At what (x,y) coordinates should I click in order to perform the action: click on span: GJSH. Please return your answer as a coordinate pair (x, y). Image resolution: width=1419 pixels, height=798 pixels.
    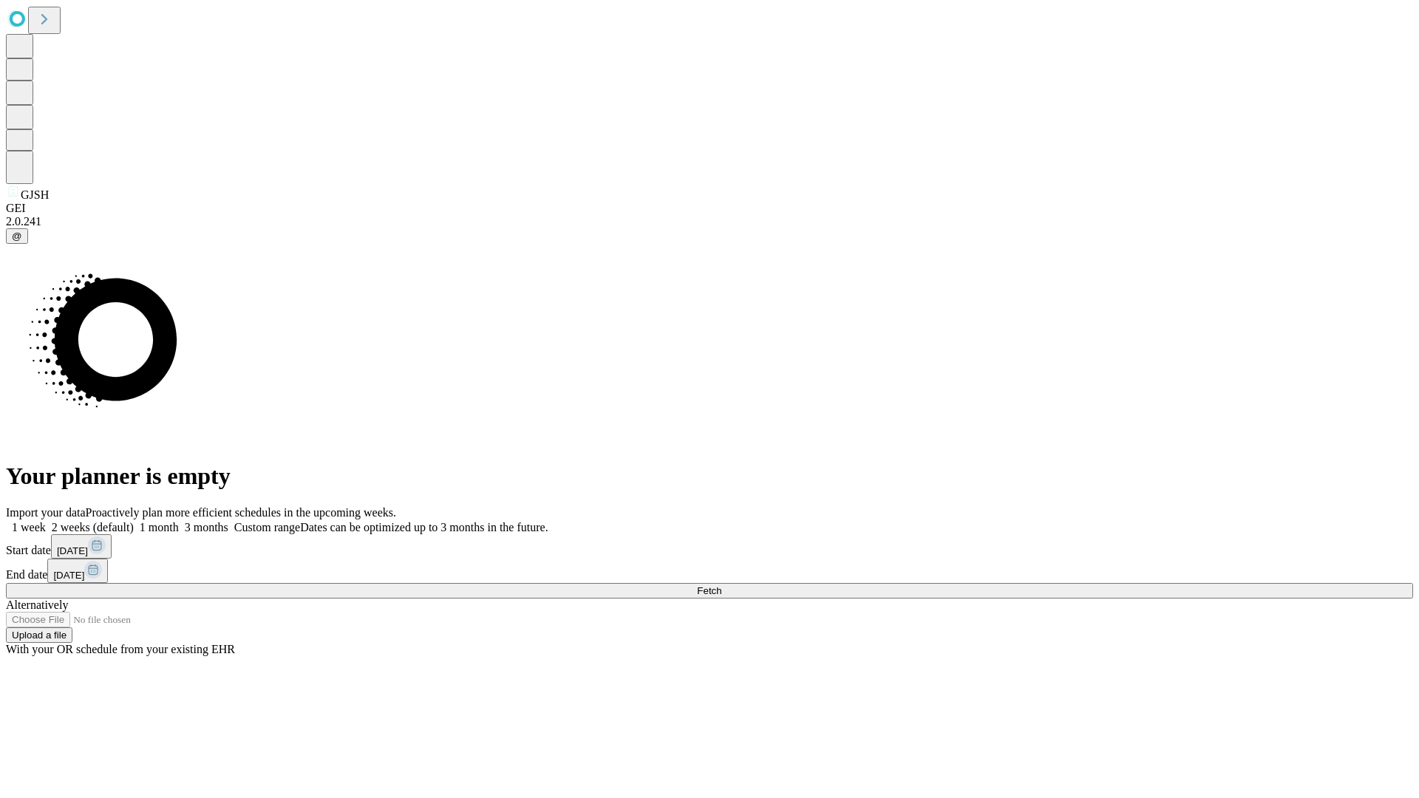
    Looking at the image, I should click on (35, 194).